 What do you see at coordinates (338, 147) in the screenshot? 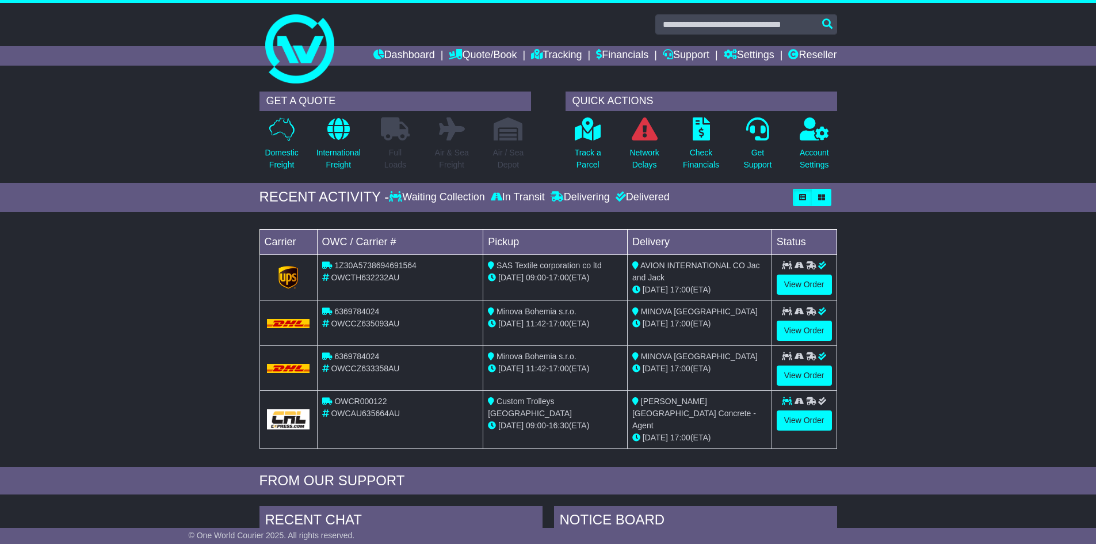
I see `a: InternationalFreight` at bounding box center [338, 147].